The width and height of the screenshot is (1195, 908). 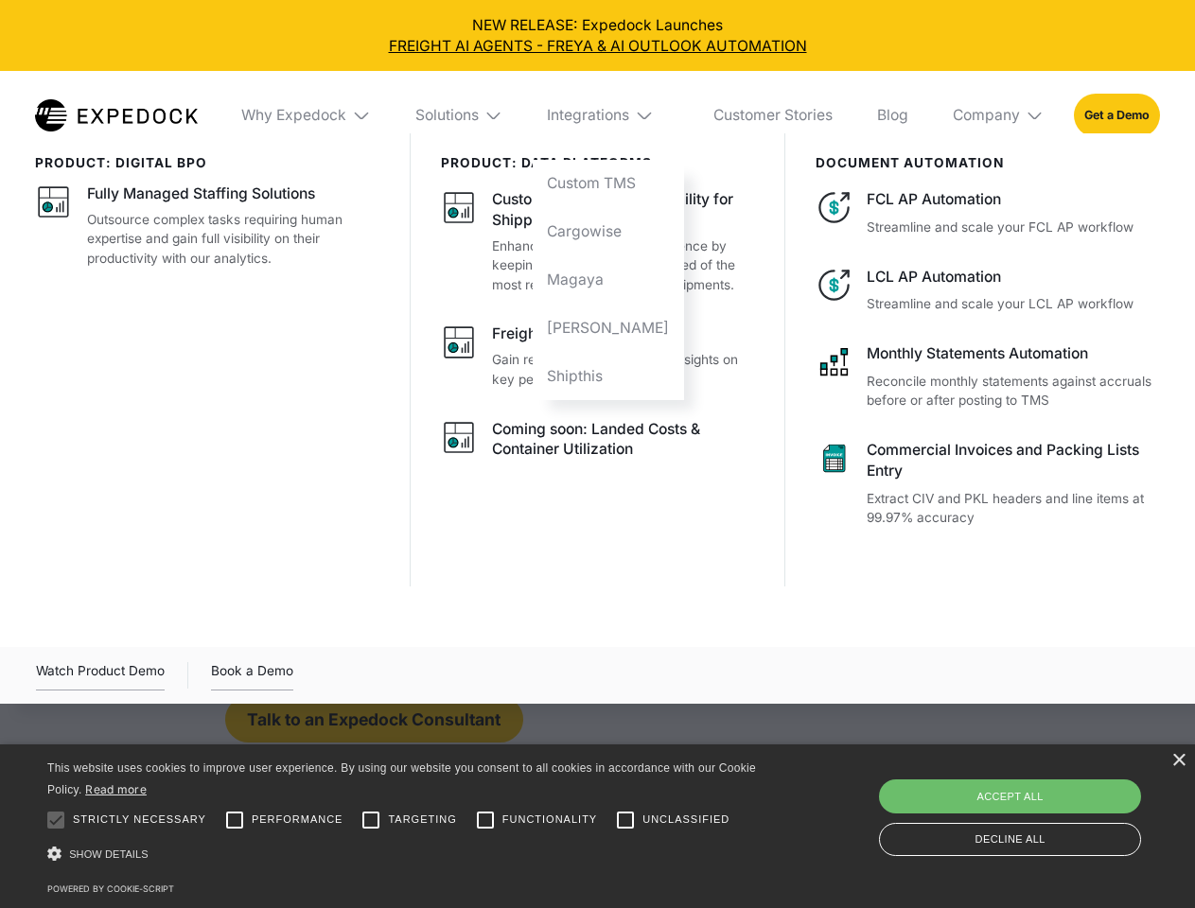 What do you see at coordinates (608, 376) in the screenshot?
I see `a: Shipthis` at bounding box center [608, 376].